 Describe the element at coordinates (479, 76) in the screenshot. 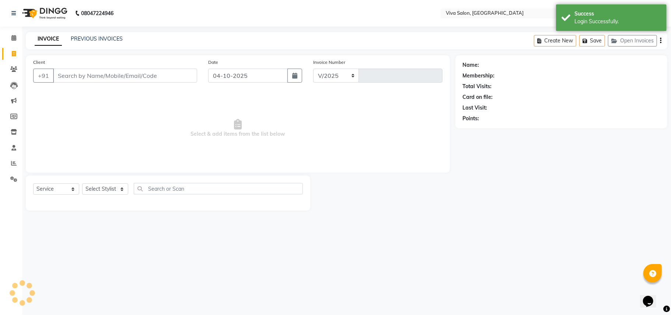

I see `div: Membership:` at that location.